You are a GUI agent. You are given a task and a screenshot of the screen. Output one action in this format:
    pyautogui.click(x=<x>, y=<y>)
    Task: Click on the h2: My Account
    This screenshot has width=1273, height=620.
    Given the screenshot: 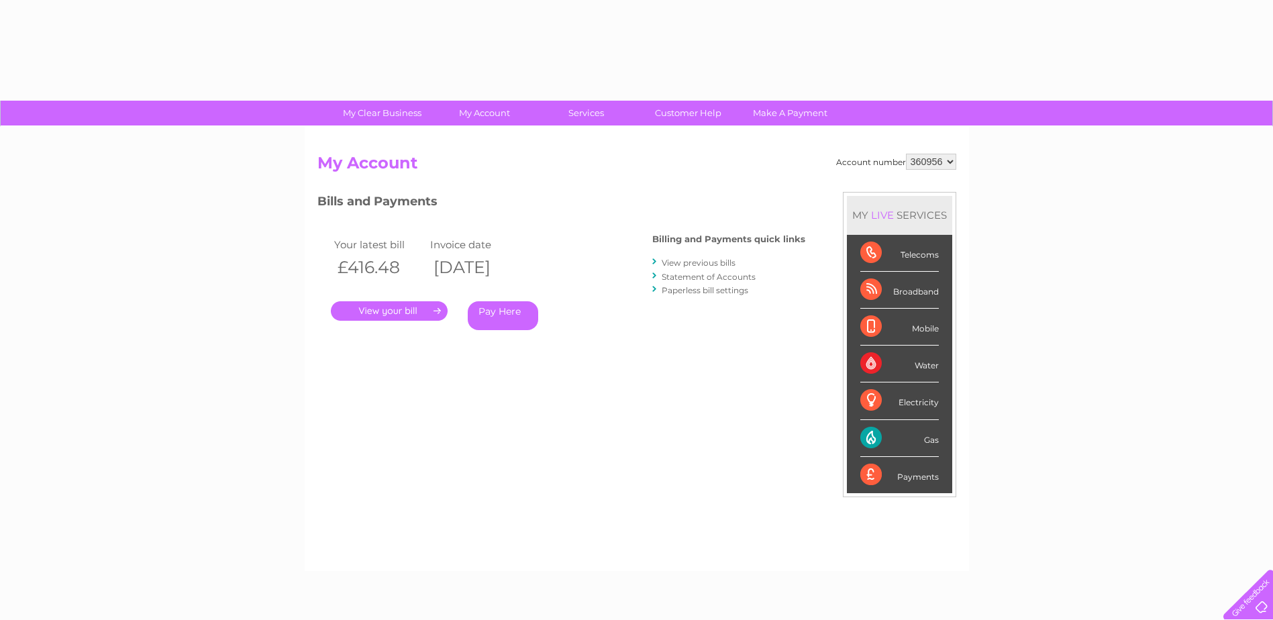 What is the action you would take?
    pyautogui.click(x=637, y=166)
    